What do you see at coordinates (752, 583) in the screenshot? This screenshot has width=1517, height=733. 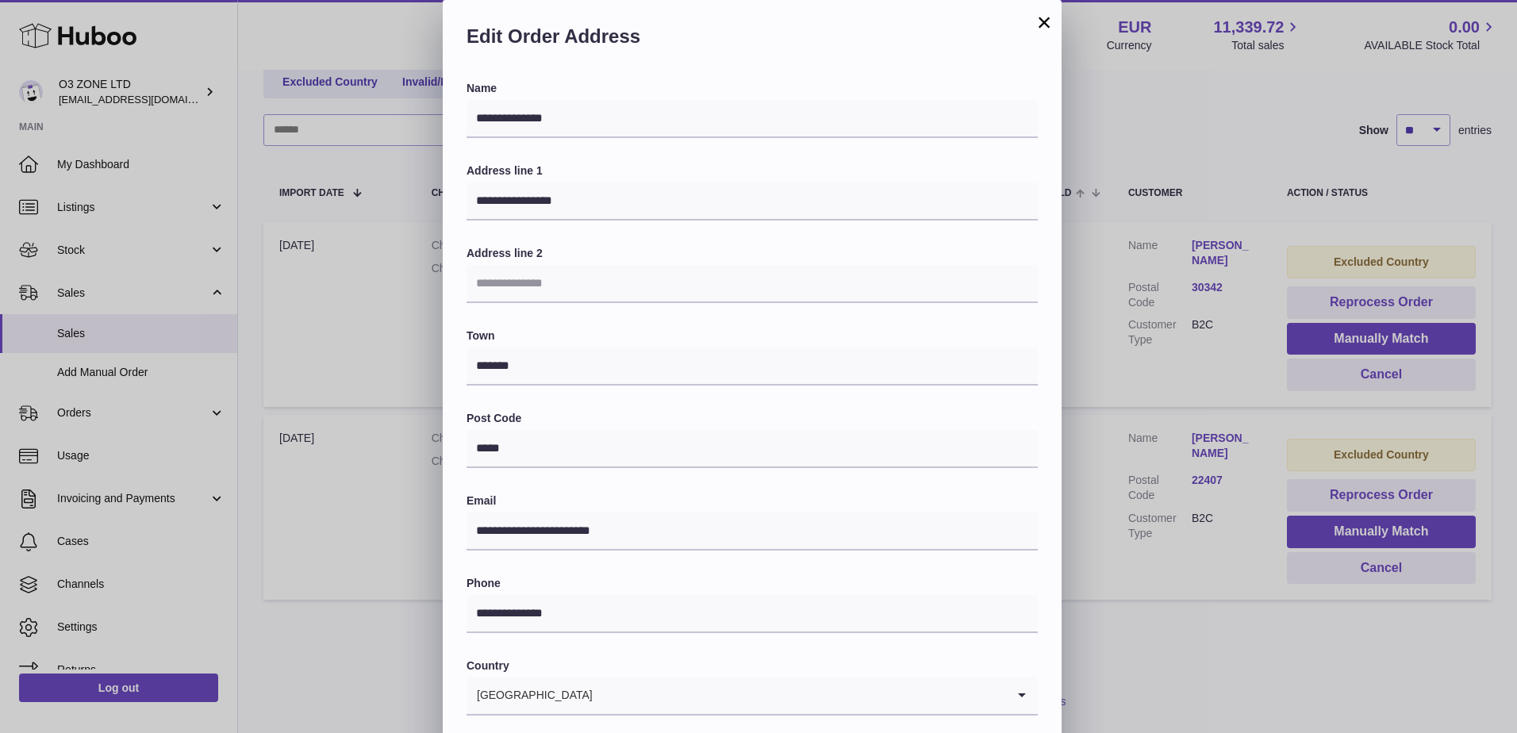 I see `label: Phone` at bounding box center [752, 583].